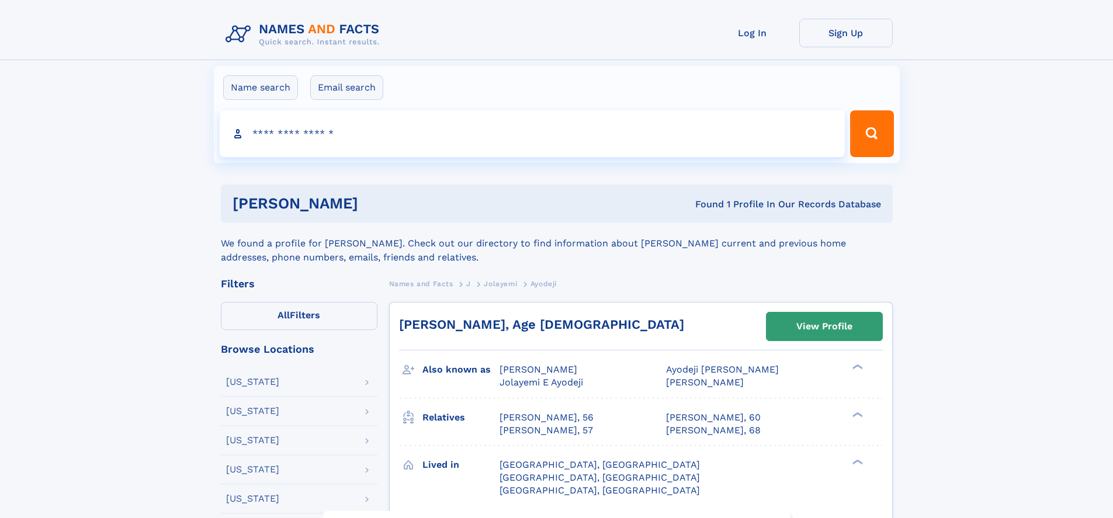 The width and height of the screenshot is (1113, 518). I want to click on a: Names and Facts, so click(421, 283).